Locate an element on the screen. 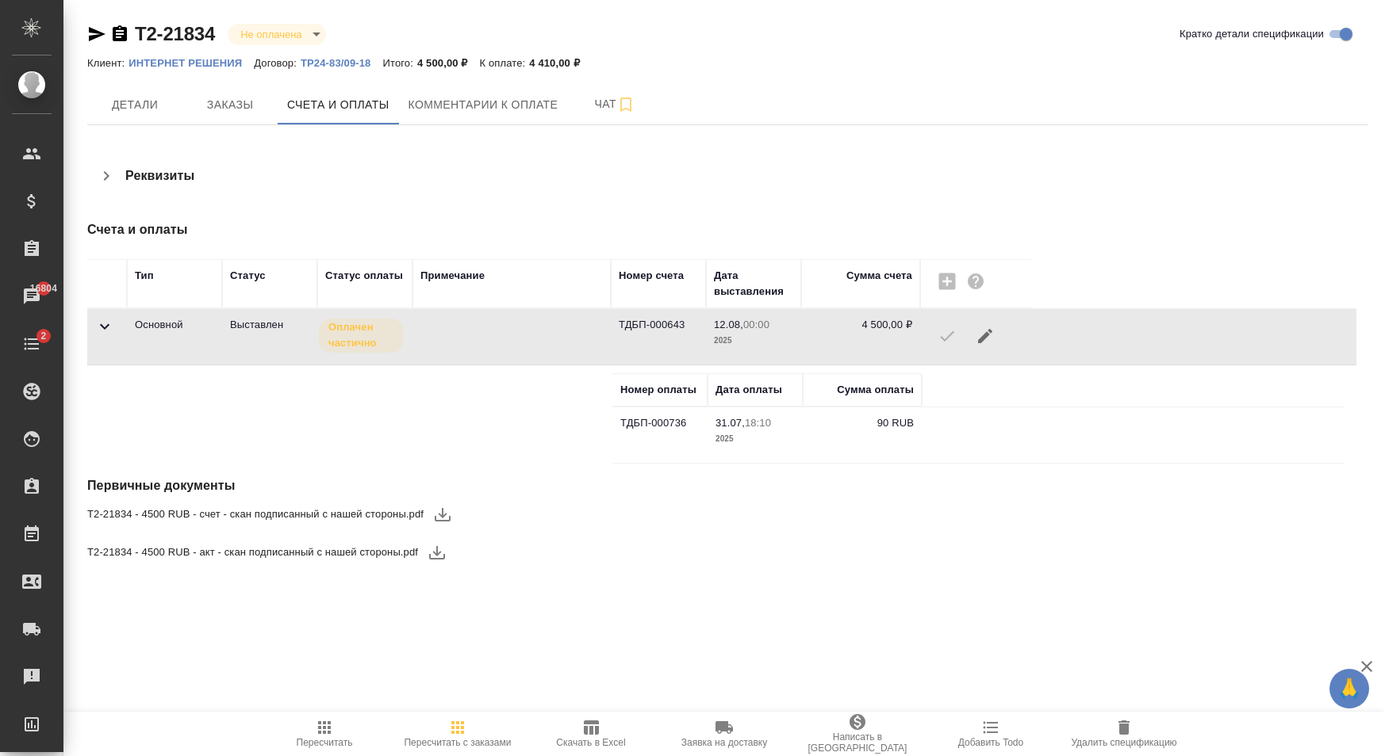  p: Все изменения в спецификации заблокированы is located at coordinates (270, 325).